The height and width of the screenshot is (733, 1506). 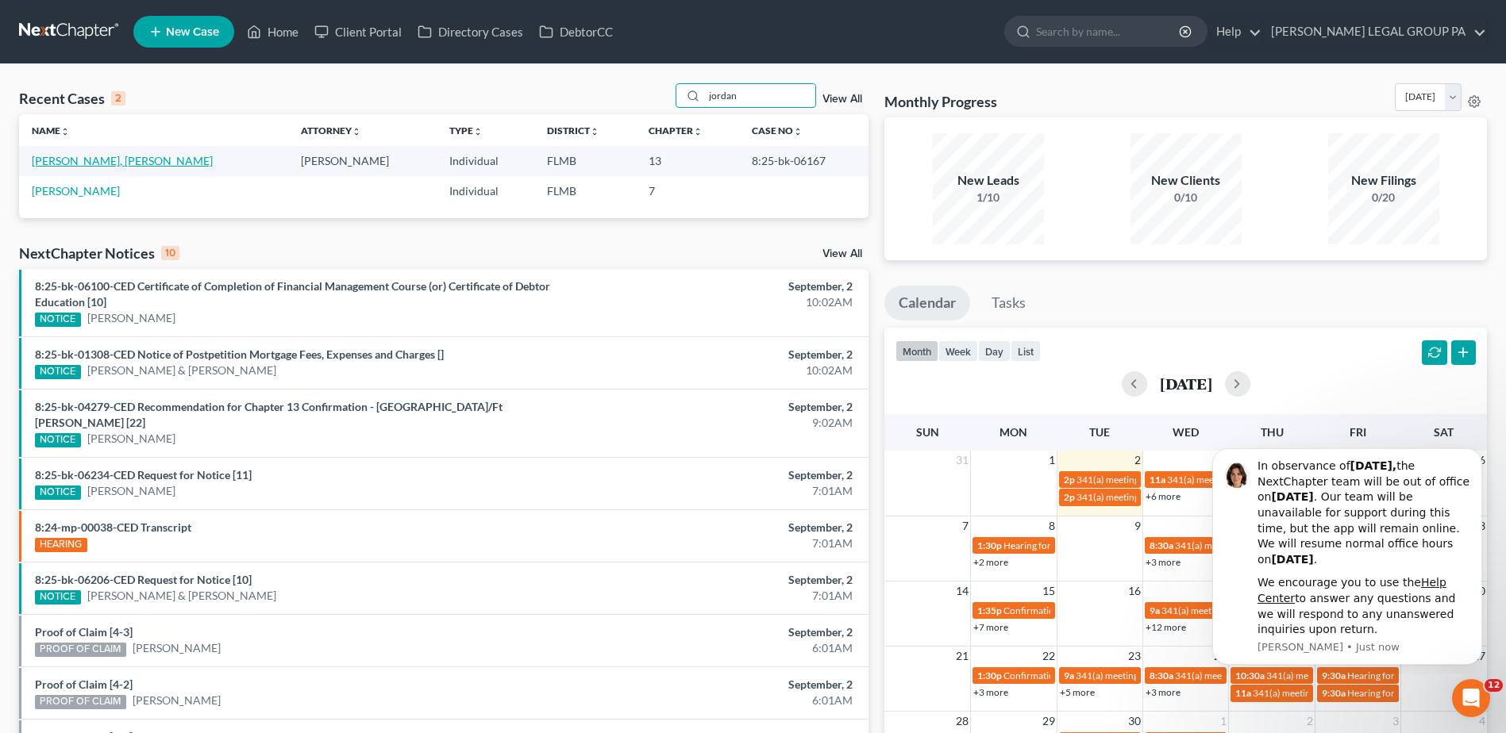 I want to click on div: NextChapter Notices, so click(x=99, y=253).